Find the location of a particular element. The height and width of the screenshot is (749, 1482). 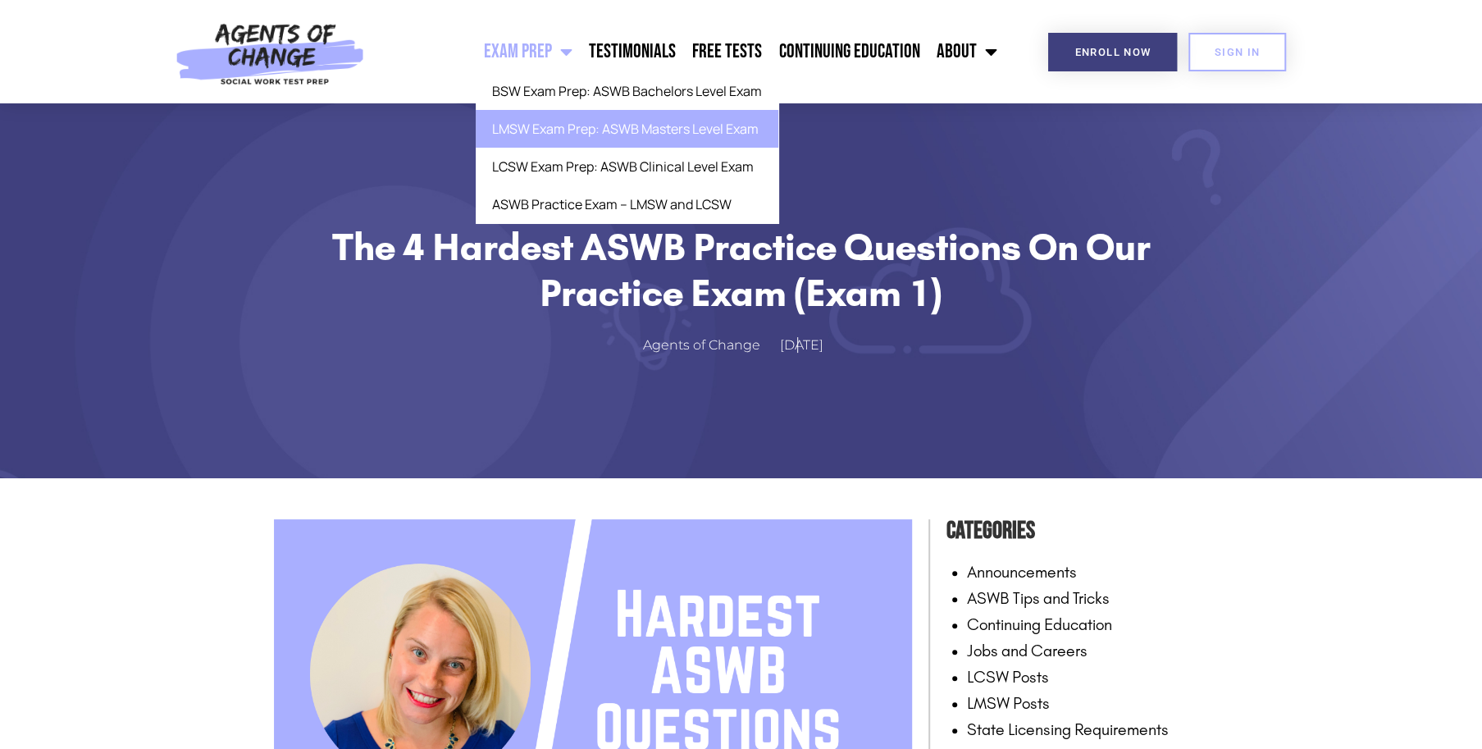

a: Agents of Change is located at coordinates (709, 345).